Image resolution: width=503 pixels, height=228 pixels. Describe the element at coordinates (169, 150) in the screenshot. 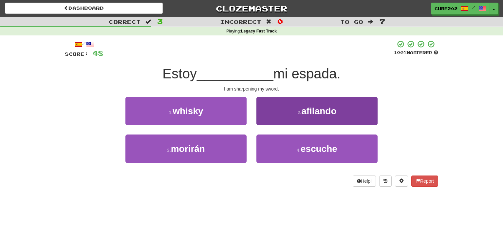

I see `small: 3 .` at that location.